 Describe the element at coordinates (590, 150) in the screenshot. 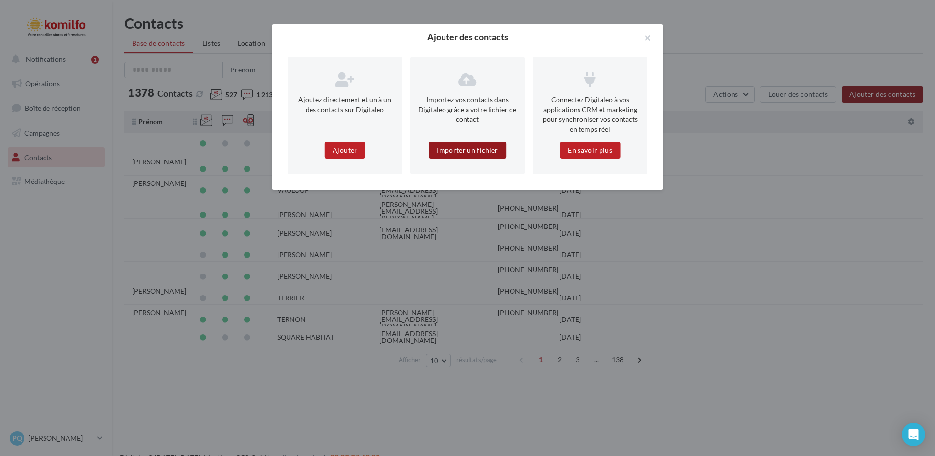

I see `button: En savoir plus` at that location.